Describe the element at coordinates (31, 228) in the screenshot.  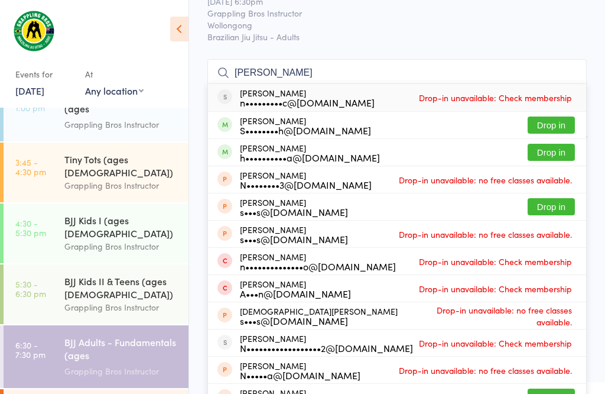
I see `time: 4:30 - 5:30 pm` at that location.